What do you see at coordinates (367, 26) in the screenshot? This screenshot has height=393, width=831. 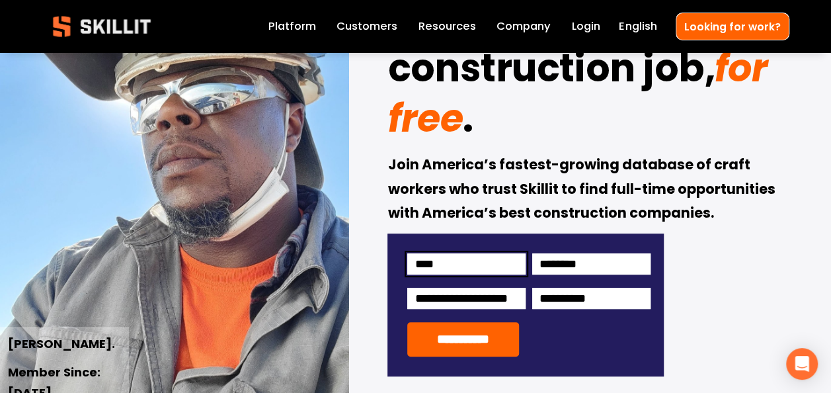 I see `a: Customers` at bounding box center [367, 26].